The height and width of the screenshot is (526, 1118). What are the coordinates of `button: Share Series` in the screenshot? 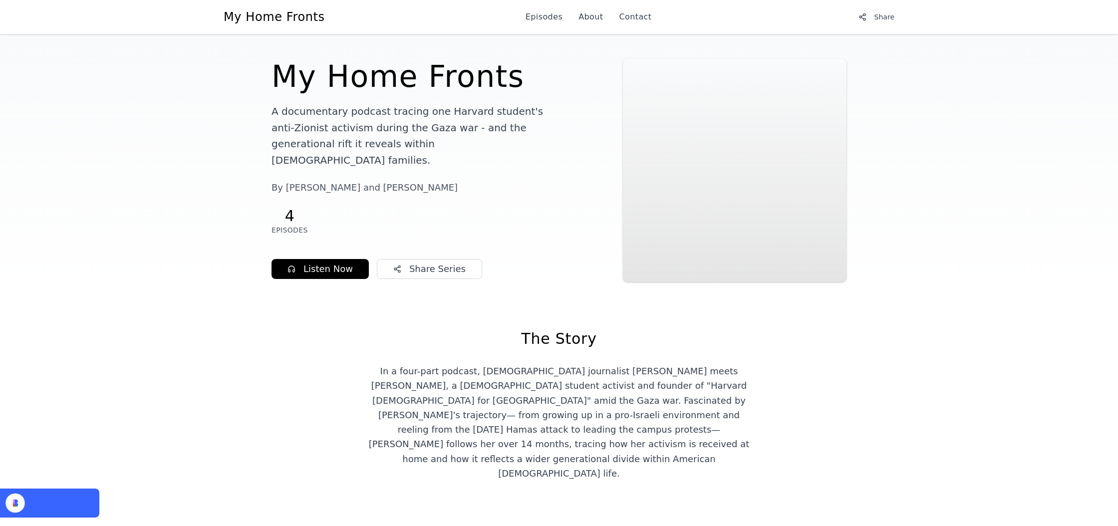 It's located at (429, 269).